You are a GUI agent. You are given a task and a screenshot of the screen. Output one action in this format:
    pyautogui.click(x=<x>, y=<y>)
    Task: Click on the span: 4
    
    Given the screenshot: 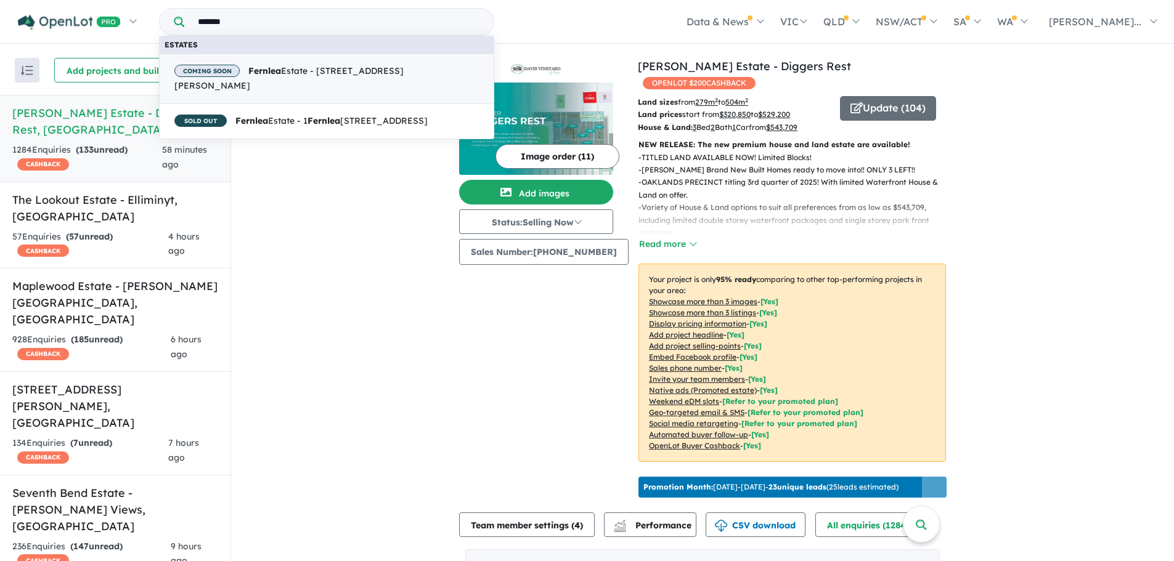 What is the action you would take?
    pyautogui.click(x=577, y=526)
    